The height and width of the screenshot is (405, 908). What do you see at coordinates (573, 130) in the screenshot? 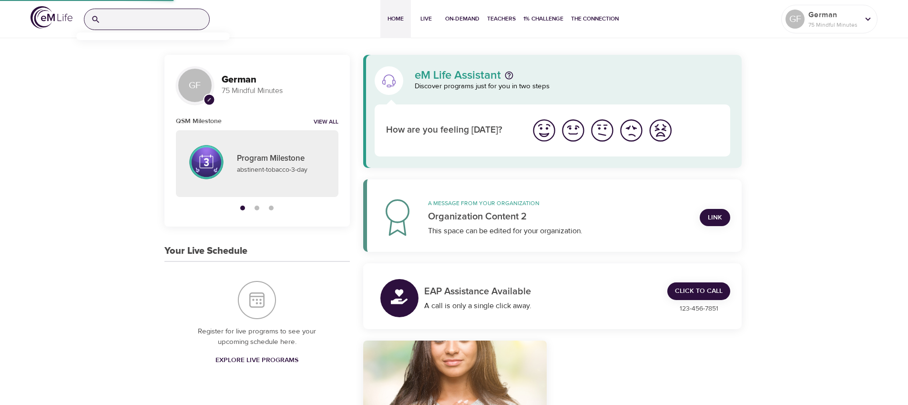
I see `button: I'm feeling good` at bounding box center [573, 130].